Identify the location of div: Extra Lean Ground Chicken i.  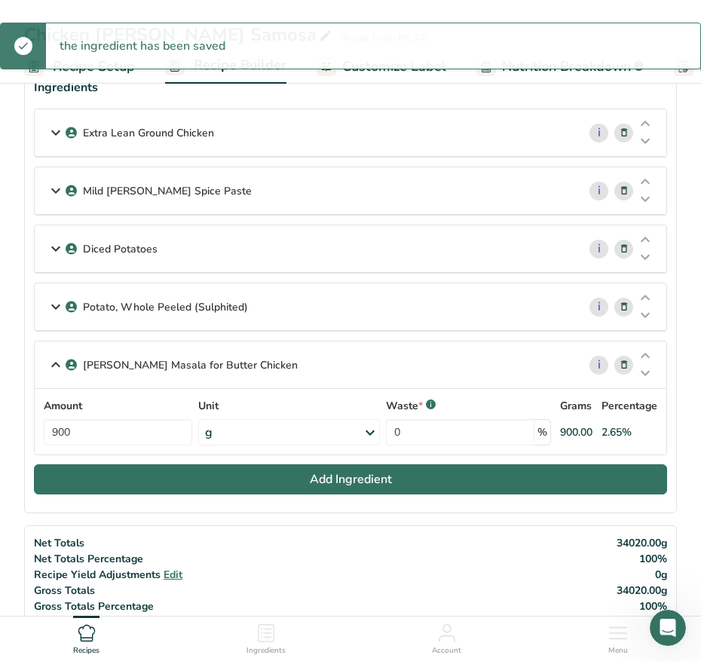
(350, 133).